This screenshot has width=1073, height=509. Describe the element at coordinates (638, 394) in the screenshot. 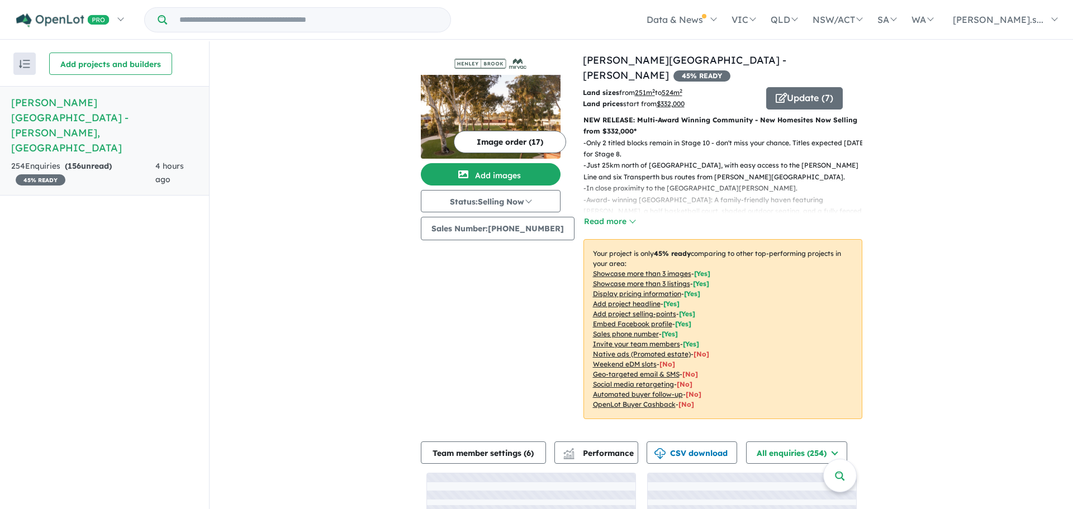

I see `u: Automated buyer follow-up` at that location.